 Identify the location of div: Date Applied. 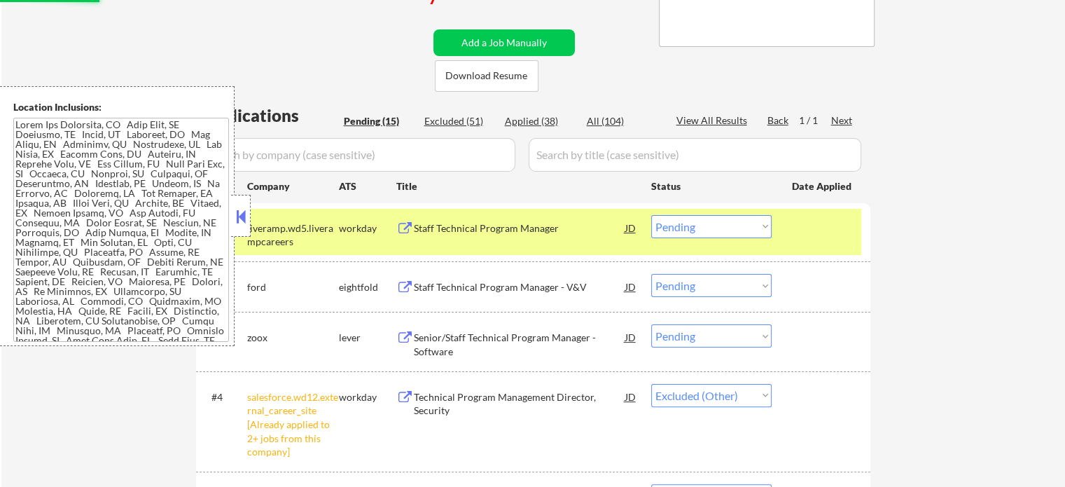
(823, 186).